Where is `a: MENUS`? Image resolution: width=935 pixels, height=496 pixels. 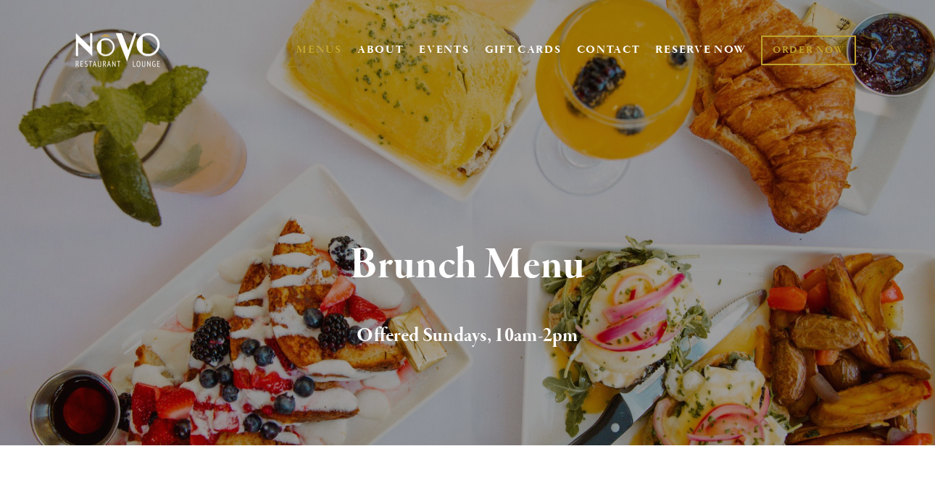 a: MENUS is located at coordinates (319, 50).